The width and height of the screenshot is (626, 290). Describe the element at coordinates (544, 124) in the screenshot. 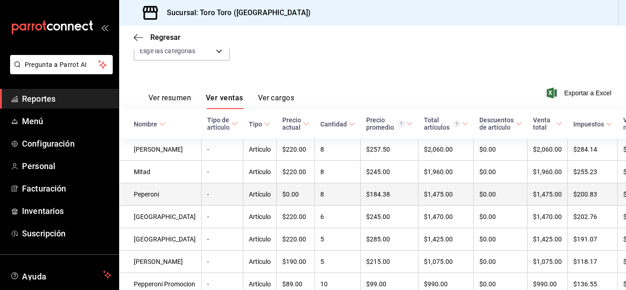

I see `div: Venta total` at that location.